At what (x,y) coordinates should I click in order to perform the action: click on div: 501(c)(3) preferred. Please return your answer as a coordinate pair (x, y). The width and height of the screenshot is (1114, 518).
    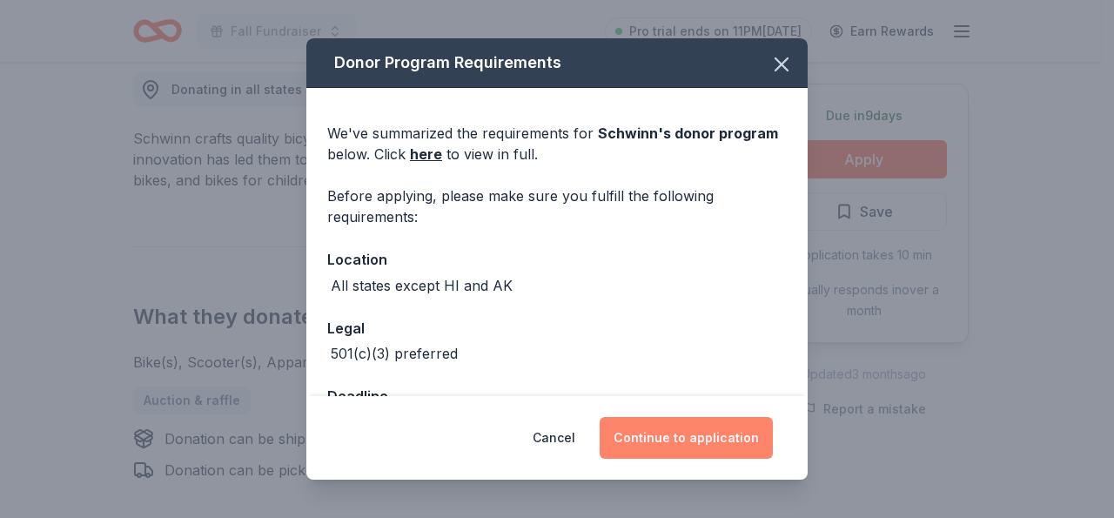
    Looking at the image, I should click on (394, 353).